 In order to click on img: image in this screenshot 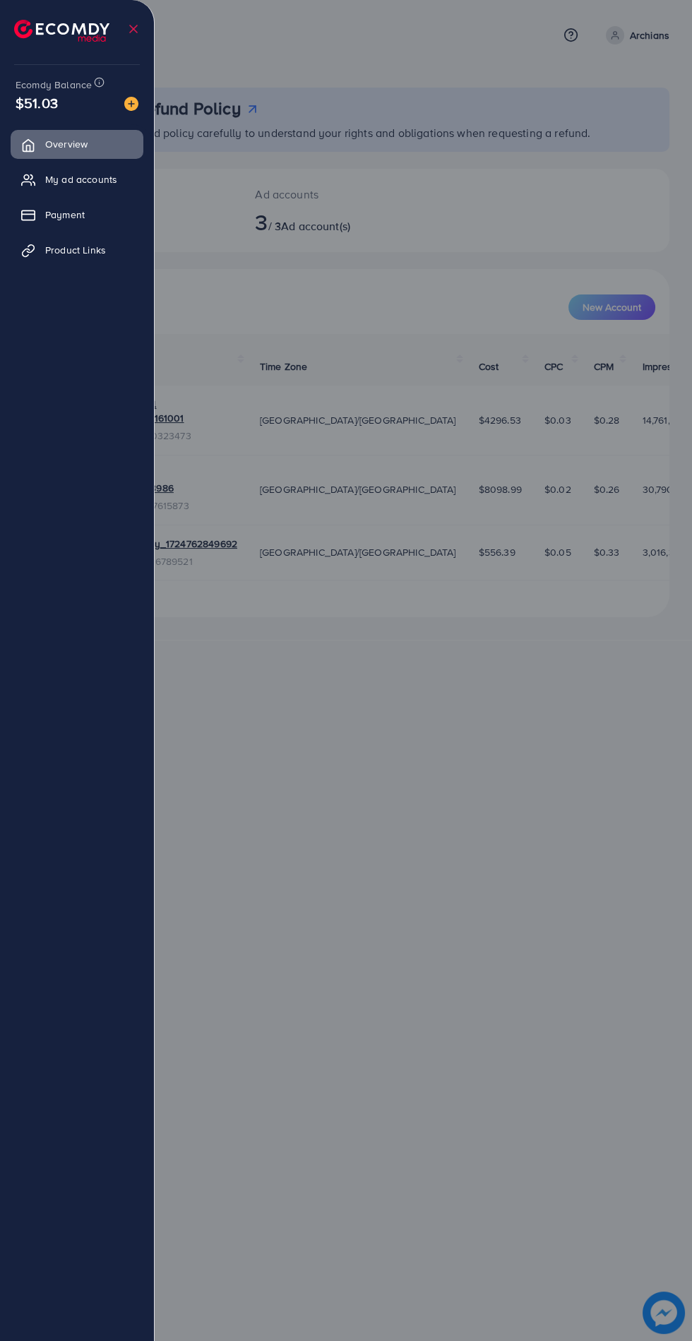, I will do `click(131, 104)`.